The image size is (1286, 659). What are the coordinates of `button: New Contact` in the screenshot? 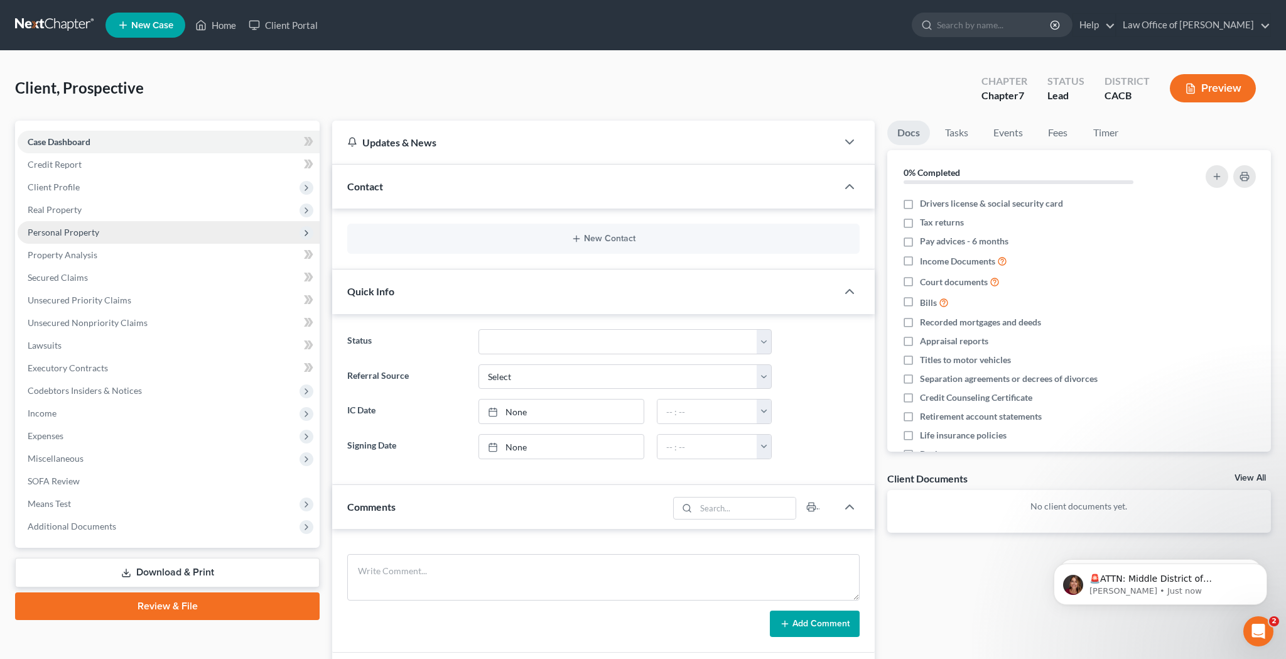 It's located at (603, 239).